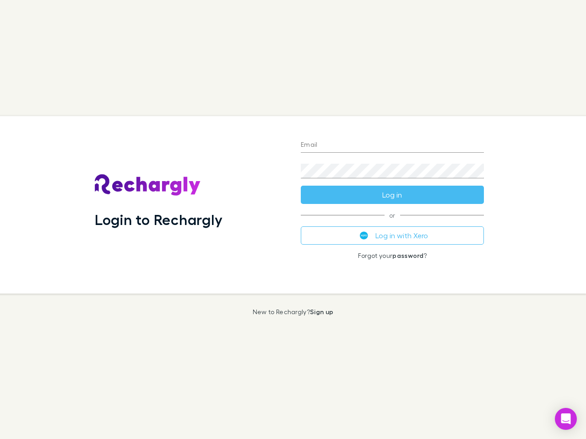  What do you see at coordinates (392, 256) in the screenshot?
I see `p: Forgot your ?` at bounding box center [392, 256].